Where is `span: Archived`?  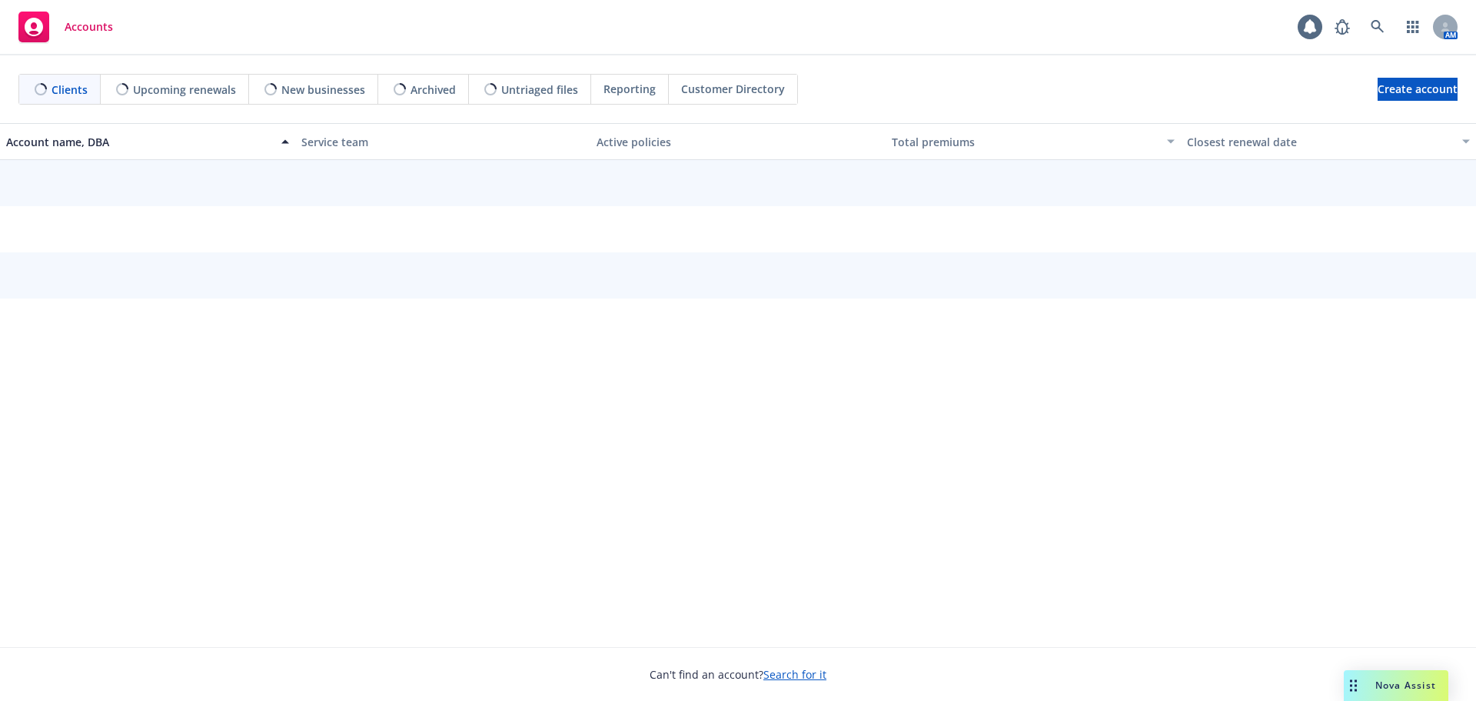
span: Archived is located at coordinates (433, 89).